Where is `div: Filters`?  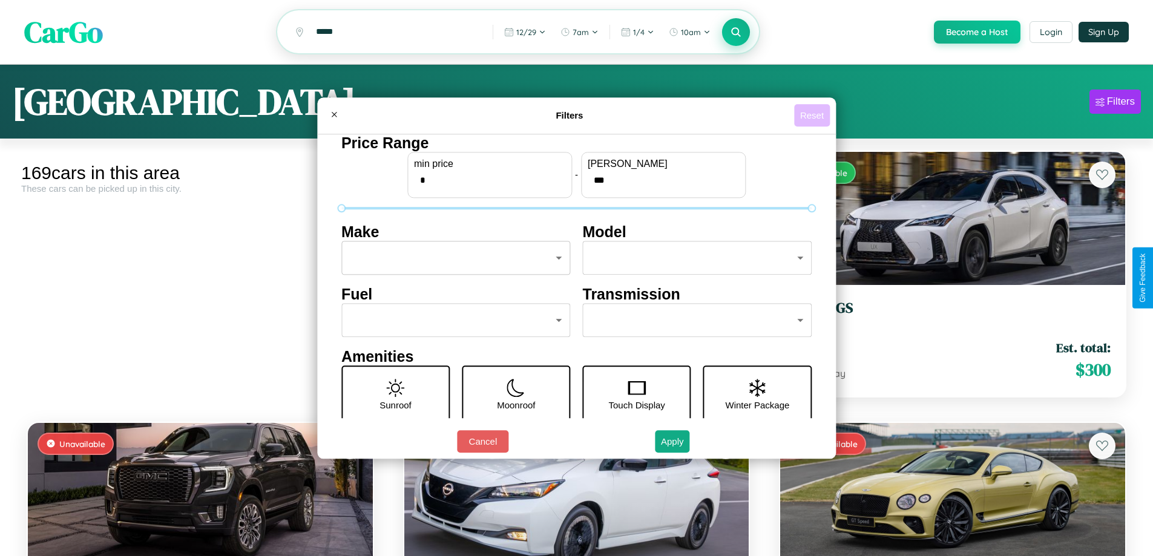
div: Filters is located at coordinates (1121, 102).